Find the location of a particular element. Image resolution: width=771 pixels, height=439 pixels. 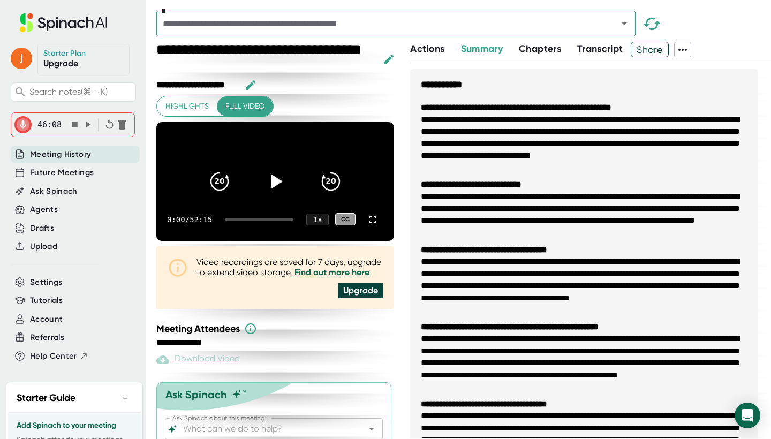

span: Summary is located at coordinates (482, 49).